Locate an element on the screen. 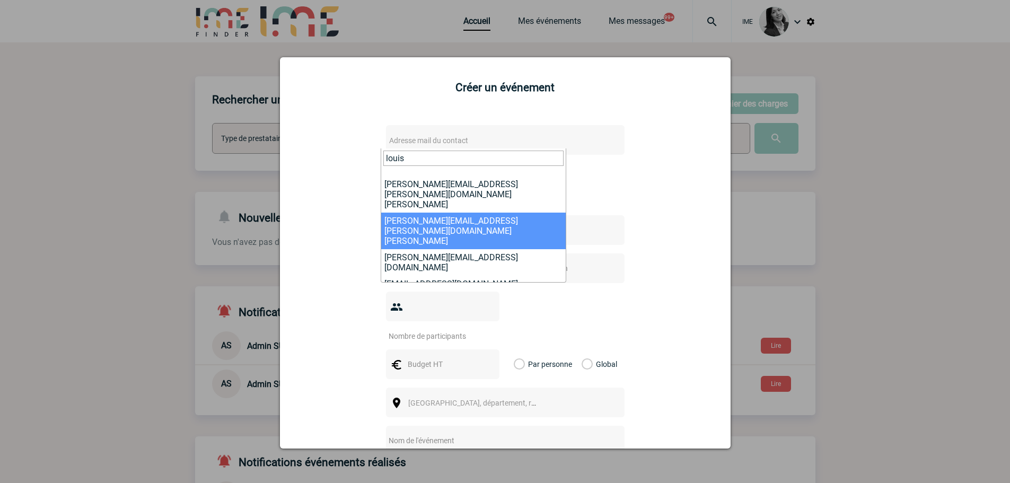 This screenshot has height=483, width=1010. input: Budget HT is located at coordinates (441, 364).